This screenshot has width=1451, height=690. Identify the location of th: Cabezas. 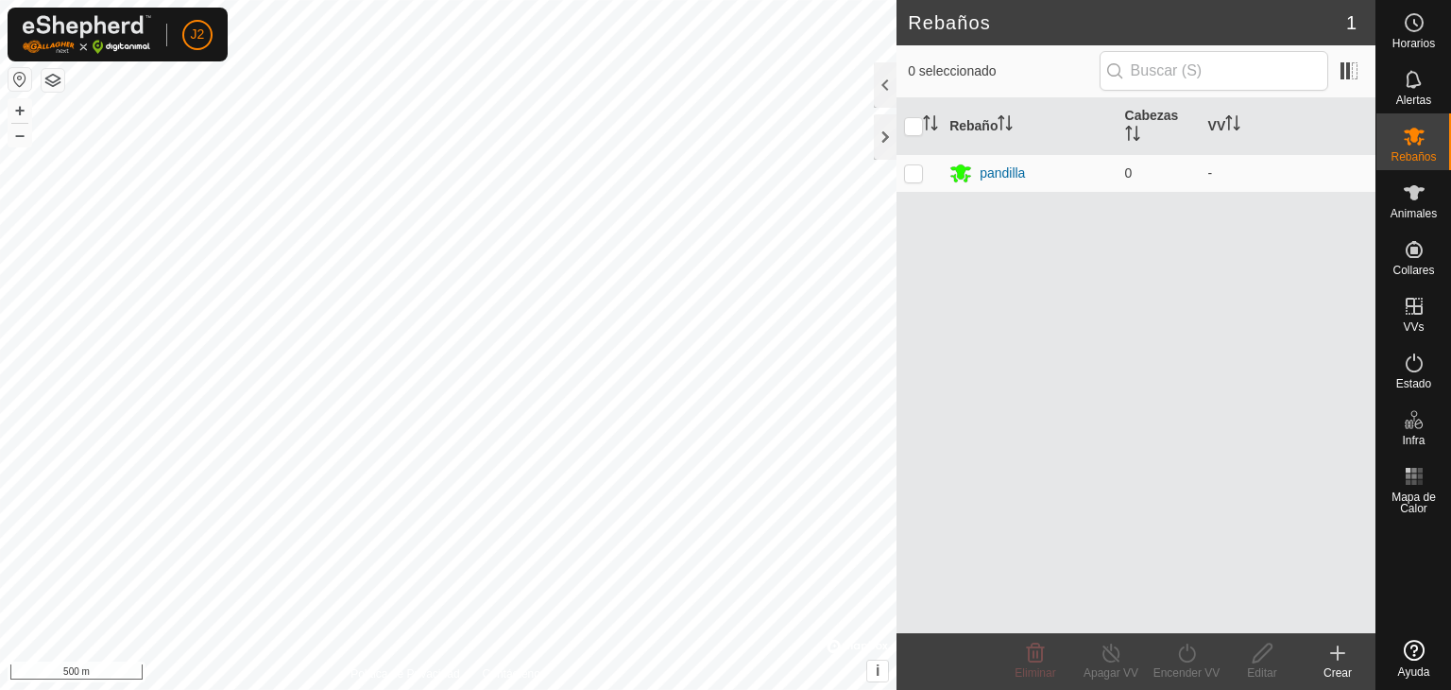
(1159, 127).